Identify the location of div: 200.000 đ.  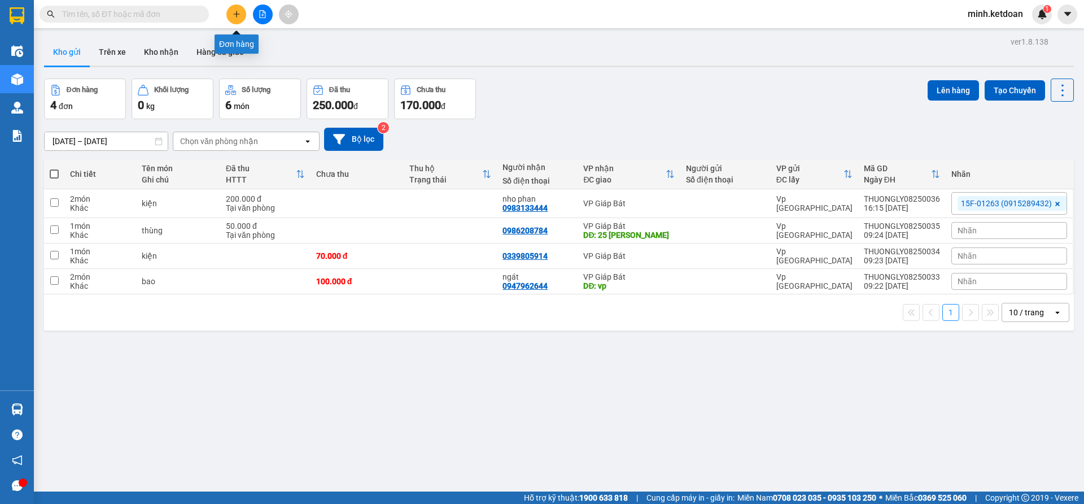
(265, 199).